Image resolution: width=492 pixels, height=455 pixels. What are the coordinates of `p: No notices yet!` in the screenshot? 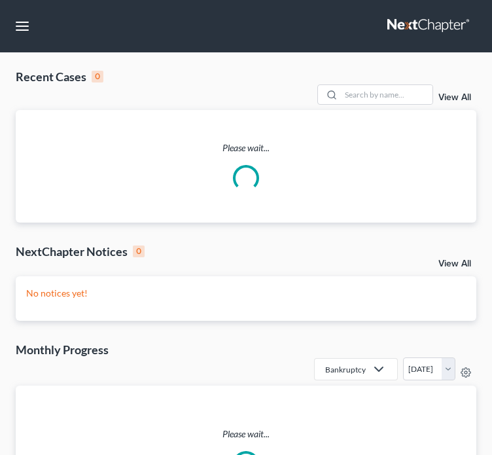 It's located at (246, 293).